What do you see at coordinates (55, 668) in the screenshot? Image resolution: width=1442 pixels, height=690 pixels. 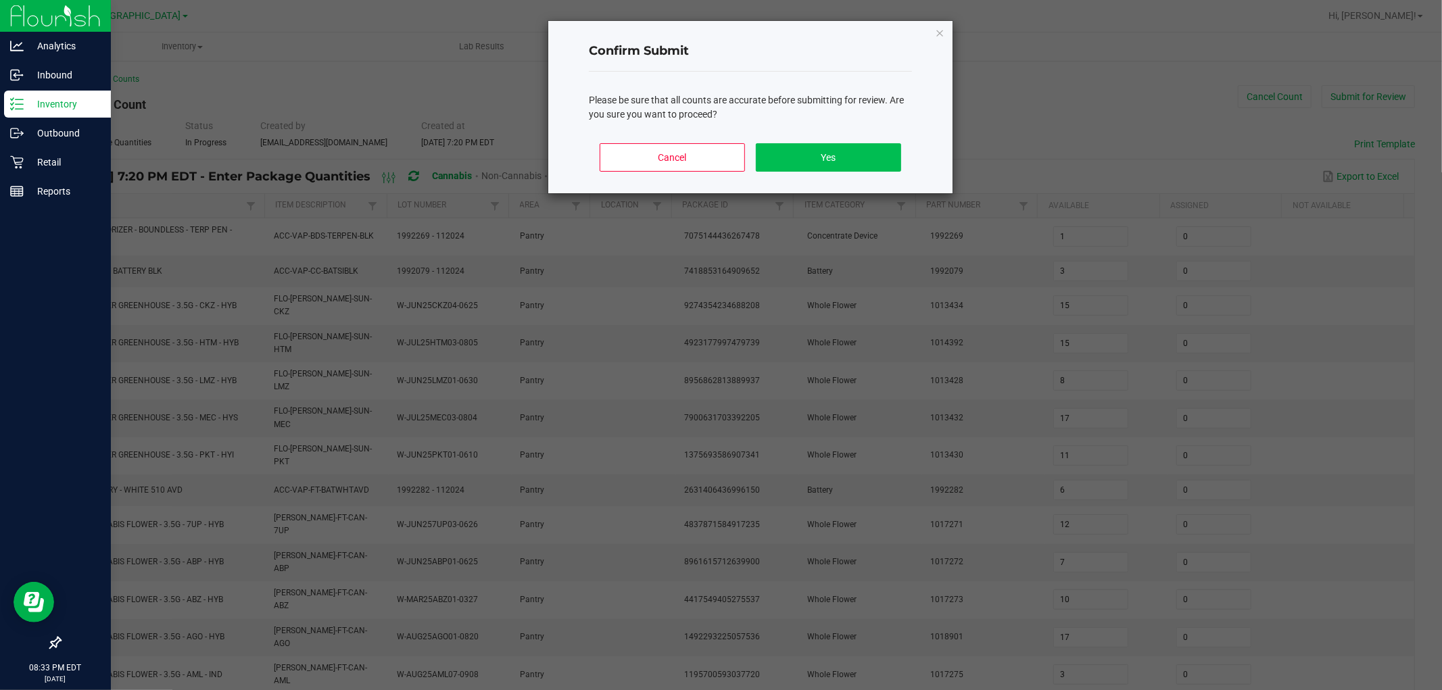 I see `p: 08:33 PM EDT` at bounding box center [55, 668].